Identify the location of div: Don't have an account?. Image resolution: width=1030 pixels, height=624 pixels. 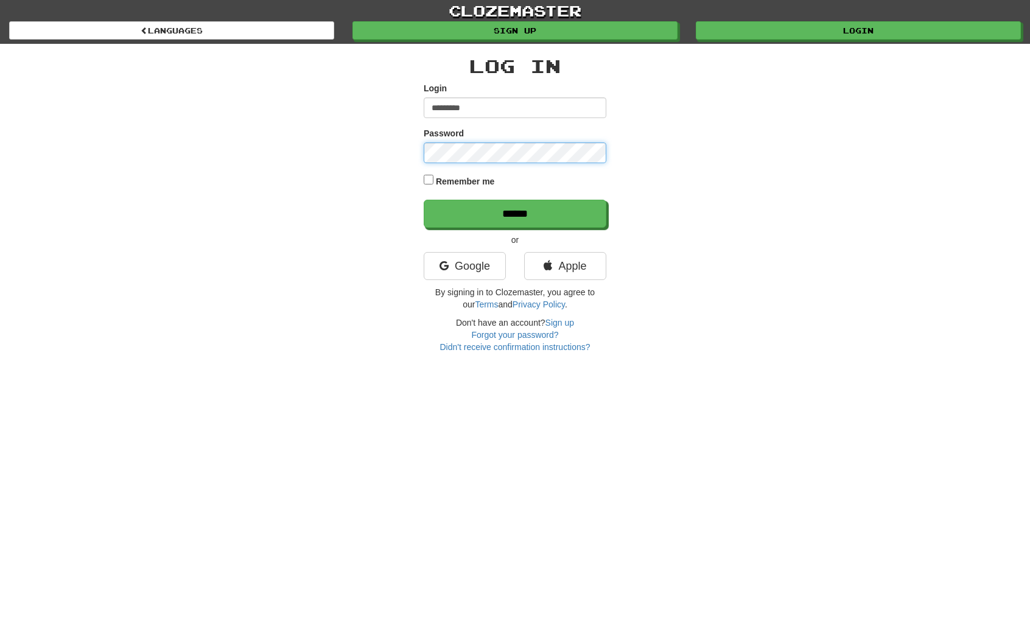
(515, 335).